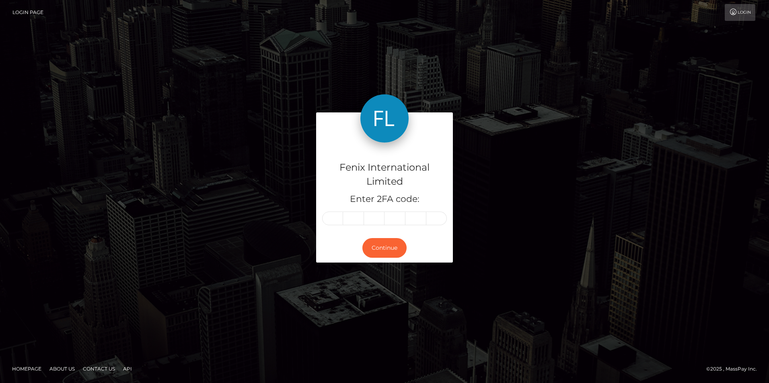 This screenshot has height=383, width=769. What do you see at coordinates (384, 175) in the screenshot?
I see `h4: Fenix International Limited` at bounding box center [384, 175].